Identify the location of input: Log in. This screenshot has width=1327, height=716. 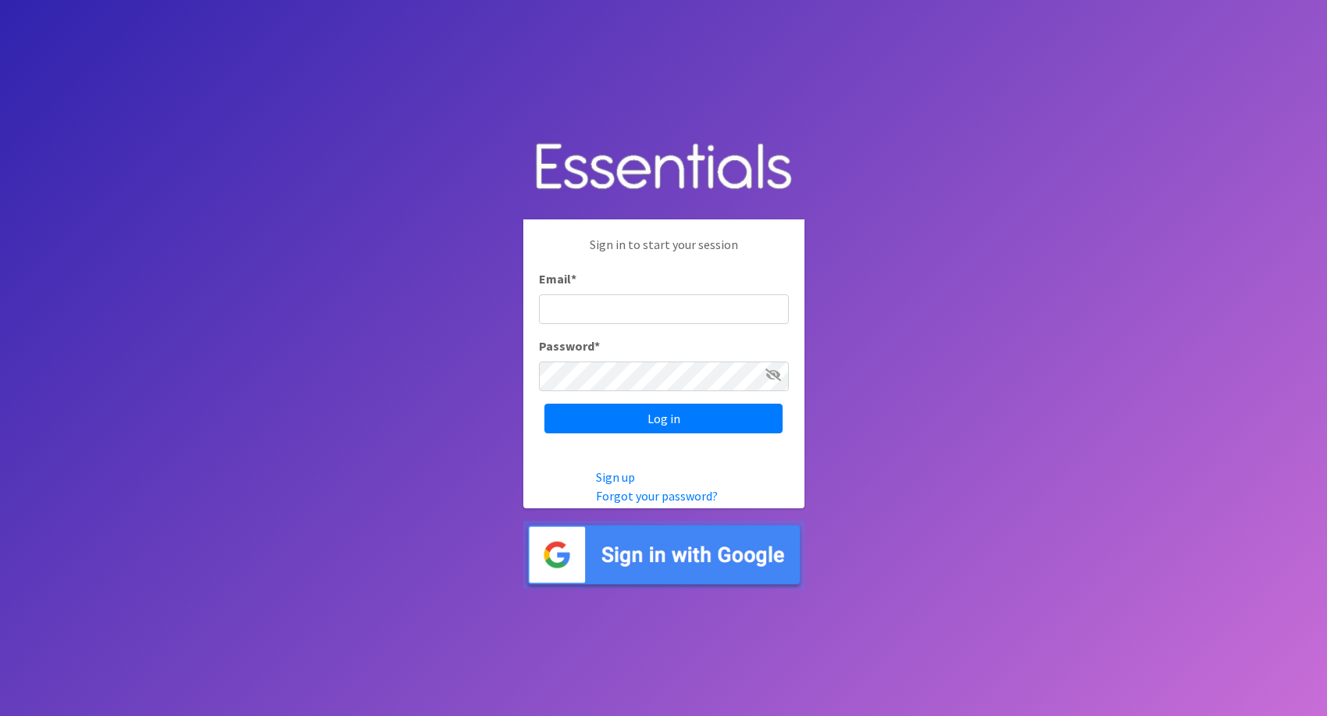
(663, 419).